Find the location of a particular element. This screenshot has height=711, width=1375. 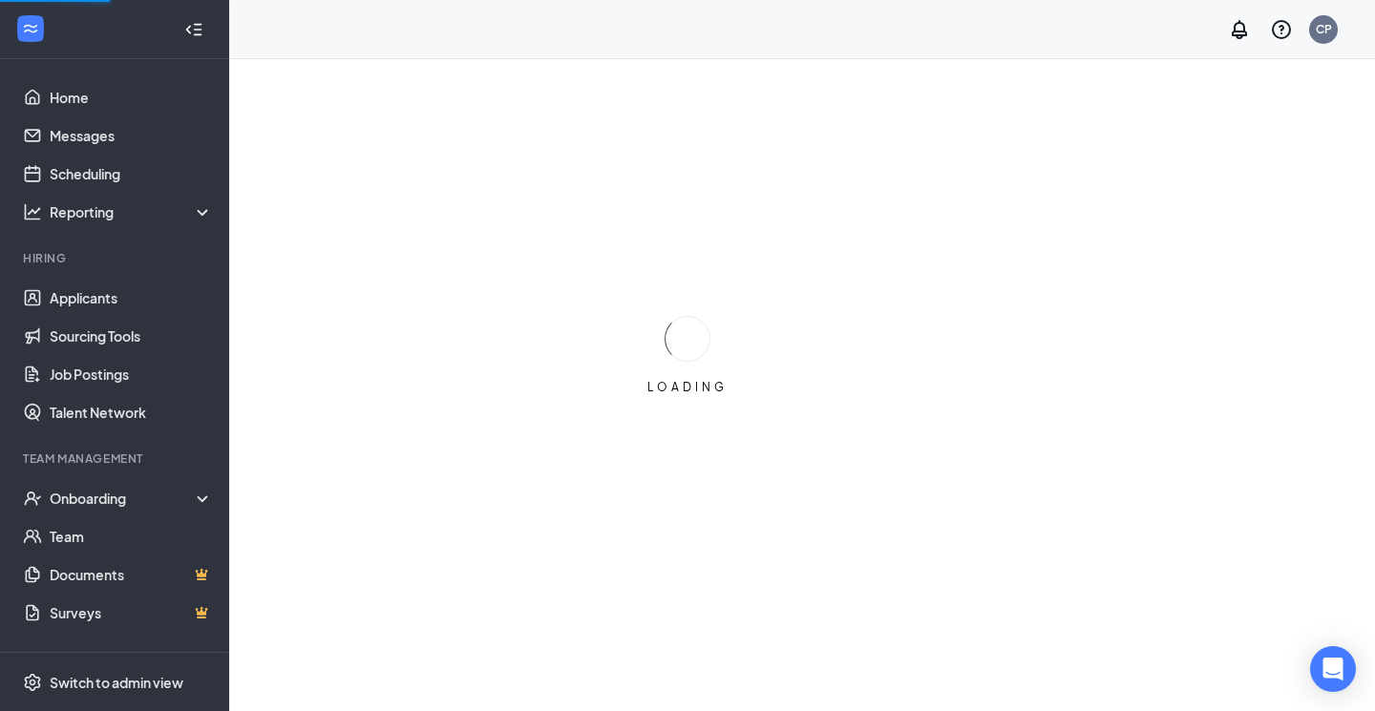

a: Job Postings is located at coordinates (131, 374).